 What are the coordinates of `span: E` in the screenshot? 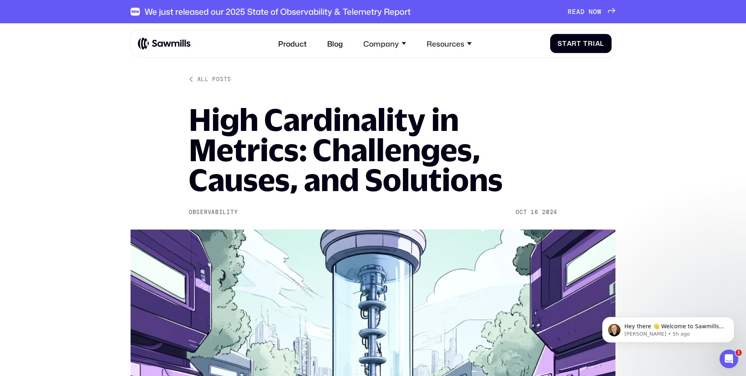 It's located at (574, 12).